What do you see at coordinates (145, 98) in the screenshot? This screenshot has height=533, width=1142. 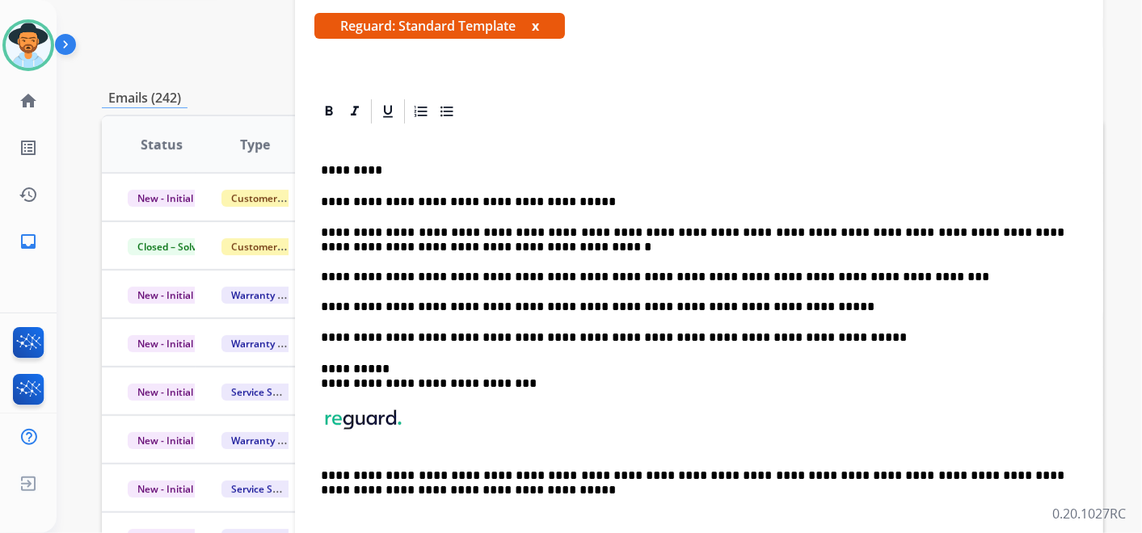 I see `p: Emails (242)` at bounding box center [145, 98].